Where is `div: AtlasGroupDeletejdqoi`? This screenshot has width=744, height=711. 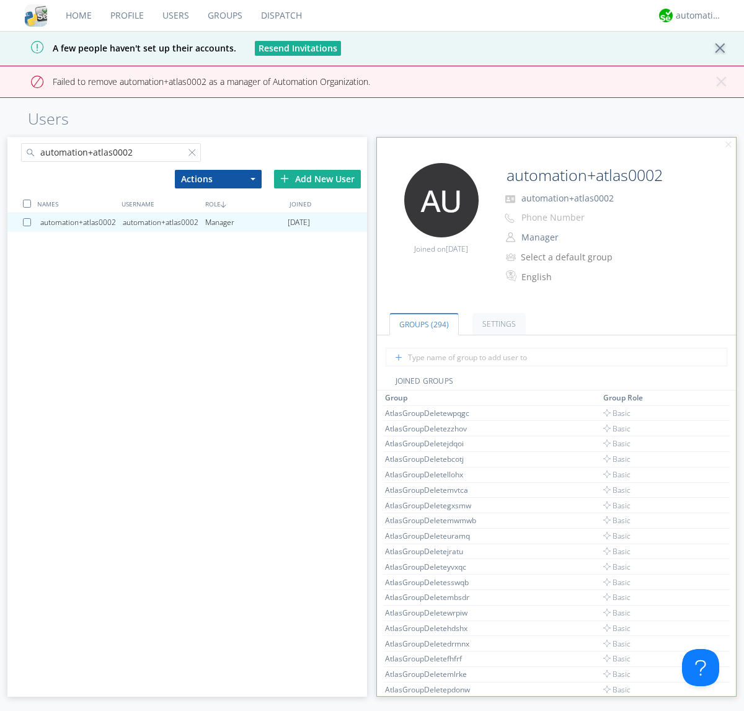
div: AtlasGroupDeletejdqoi is located at coordinates (431, 443).